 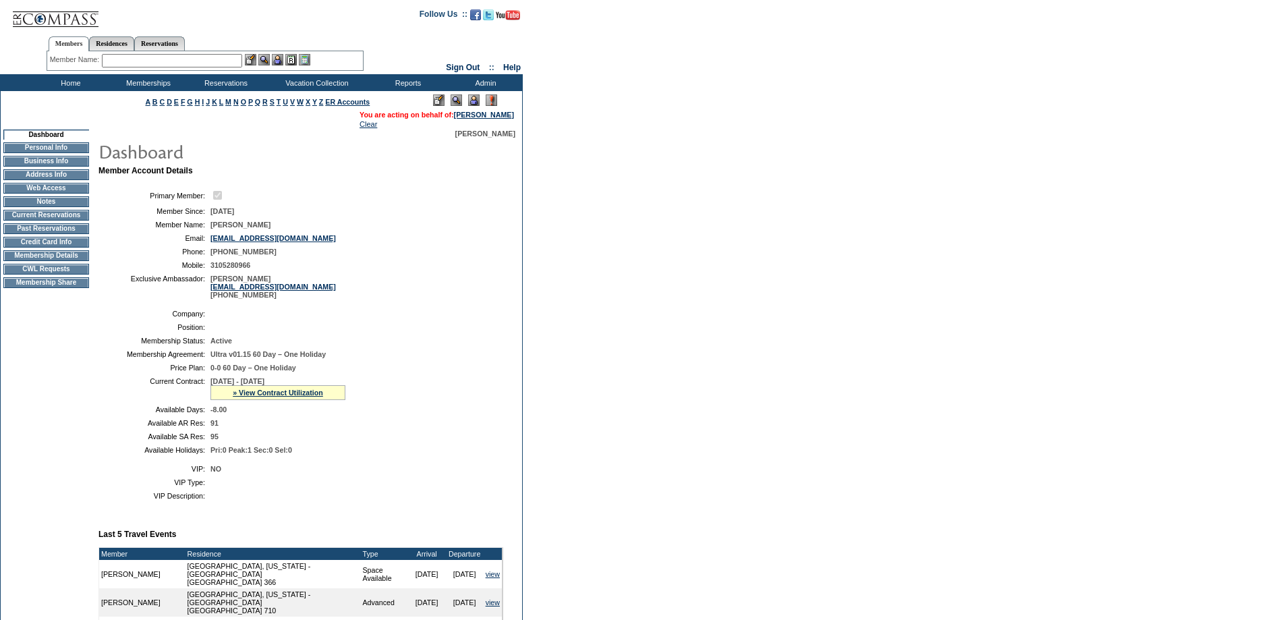 I want to click on b: Last 5 Travel Events, so click(x=137, y=534).